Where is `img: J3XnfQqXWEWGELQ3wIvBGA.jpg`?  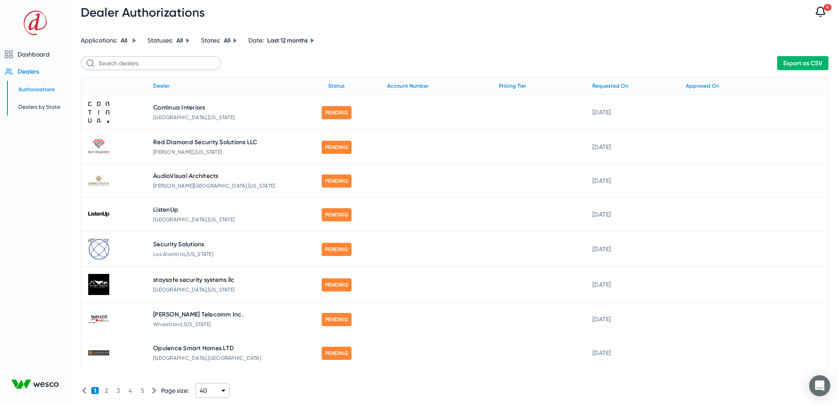
img: J3XnfQqXWEWGELQ3wIvBGA.jpg is located at coordinates (99, 319).